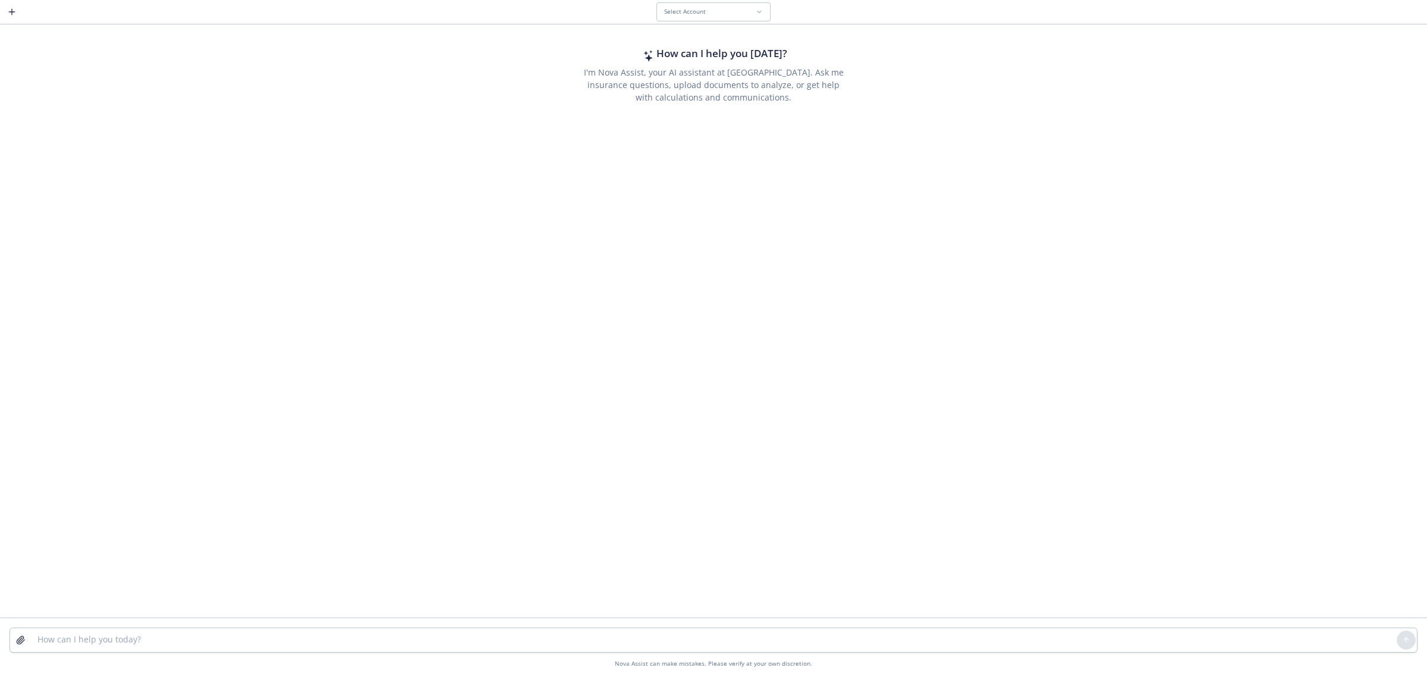  I want to click on div: Nova Assist can make mistakes. Please verify at your own discretion., so click(714, 663).